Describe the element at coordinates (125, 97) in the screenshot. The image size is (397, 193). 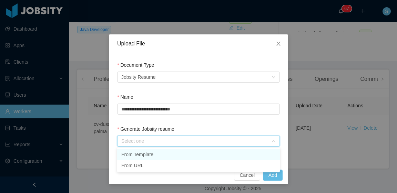
I see `label: Name` at that location.